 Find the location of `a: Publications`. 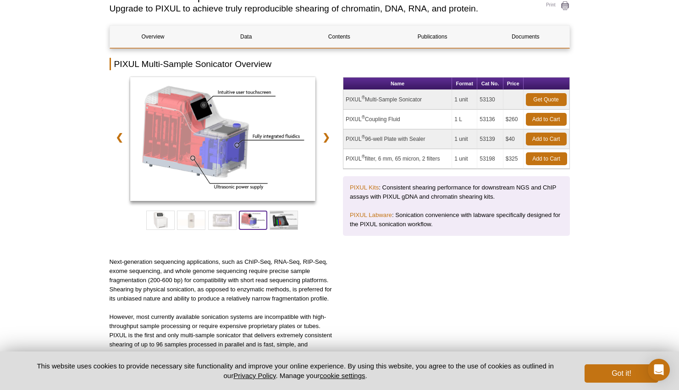

a: Publications is located at coordinates (433, 37).